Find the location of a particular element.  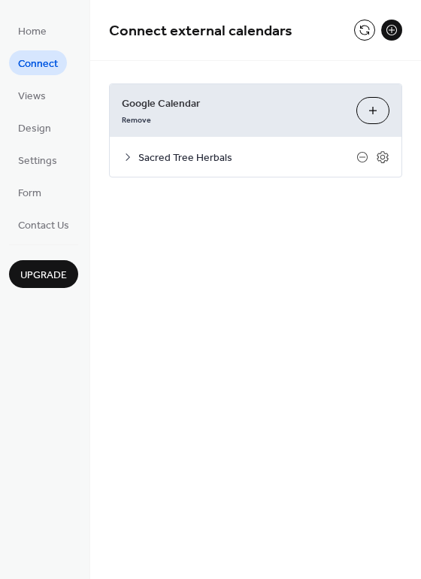

span: Connect is located at coordinates (38, 64).